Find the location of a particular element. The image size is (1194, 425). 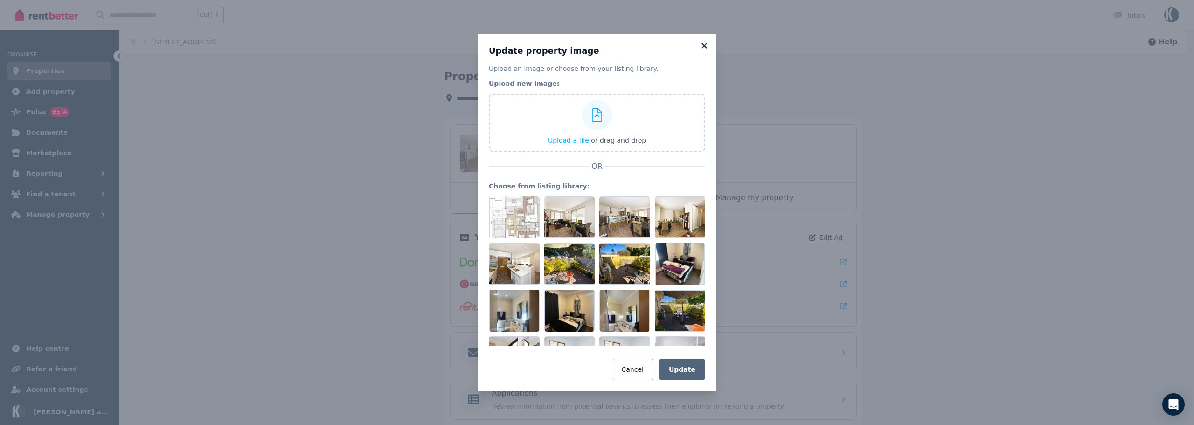

button: Cancel is located at coordinates (632, 369).